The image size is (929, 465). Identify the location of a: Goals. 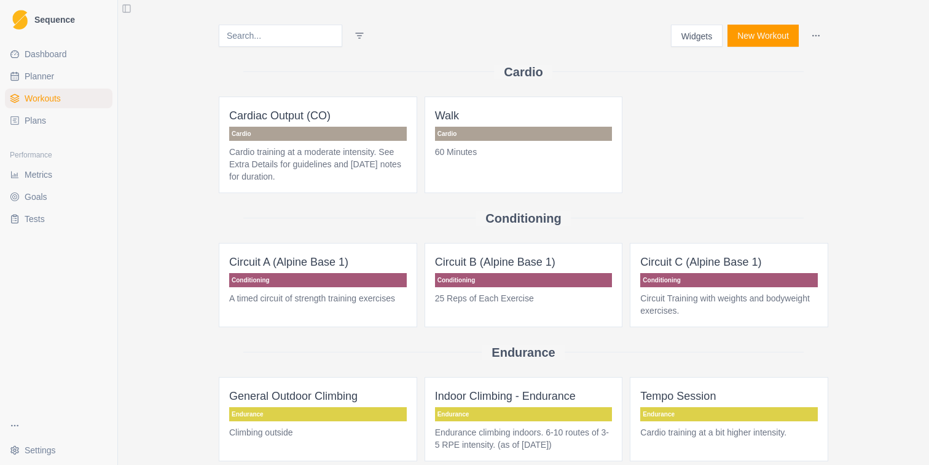
(58, 197).